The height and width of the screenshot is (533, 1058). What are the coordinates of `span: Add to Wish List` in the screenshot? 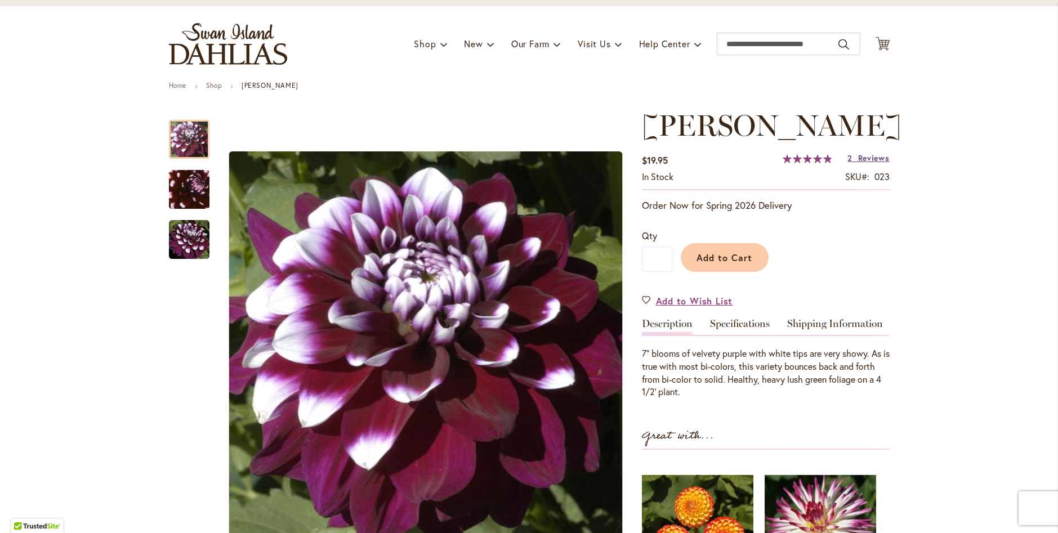 It's located at (695, 301).